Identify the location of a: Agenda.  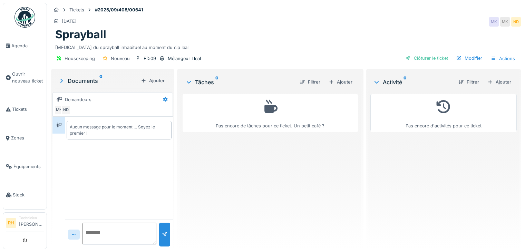
(25, 46).